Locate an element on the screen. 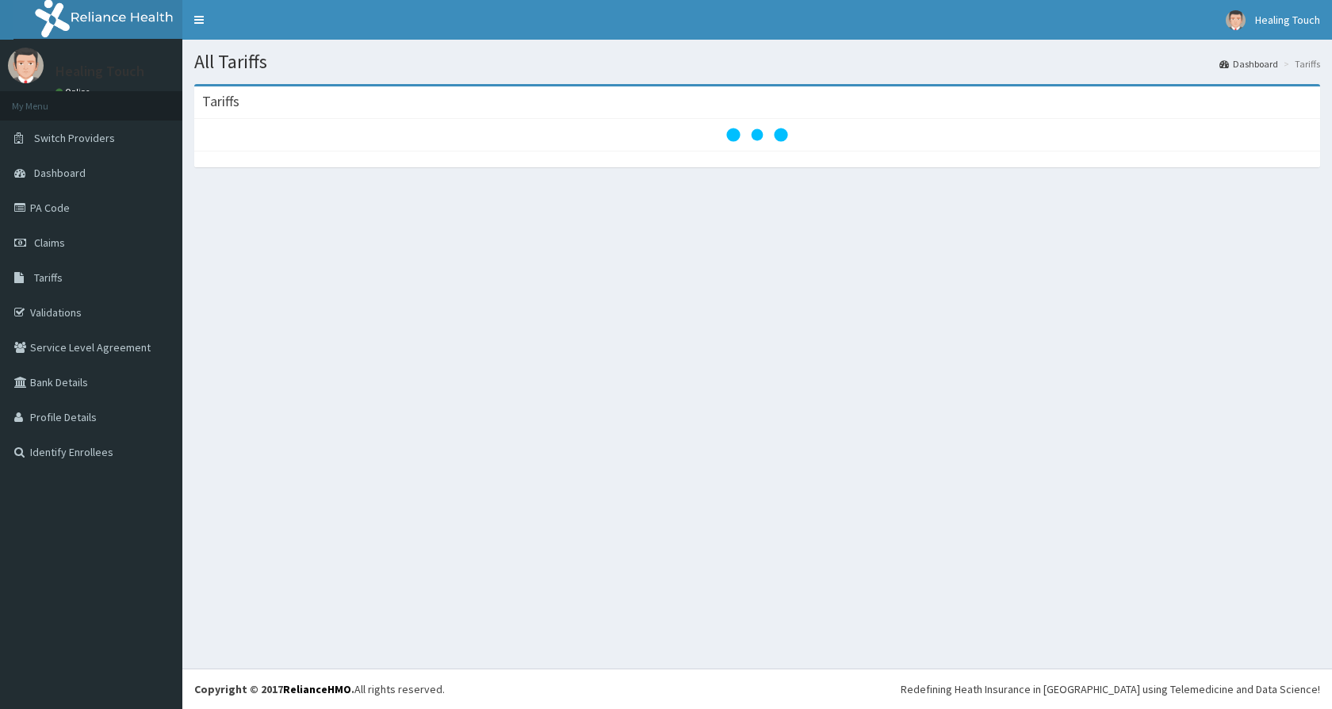 This screenshot has width=1332, height=709. span: Claims is located at coordinates (49, 243).